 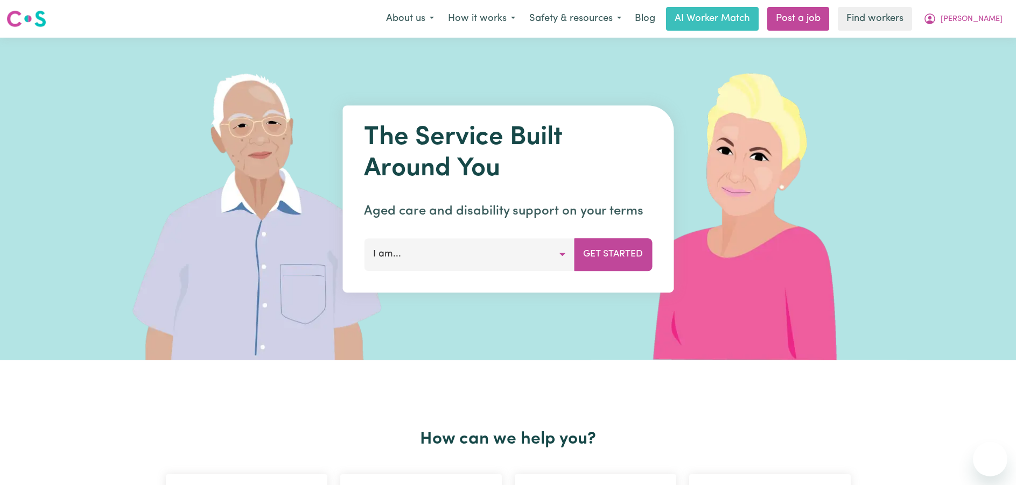 I want to click on p: Aged care and disability support on your terms, so click(x=507, y=211).